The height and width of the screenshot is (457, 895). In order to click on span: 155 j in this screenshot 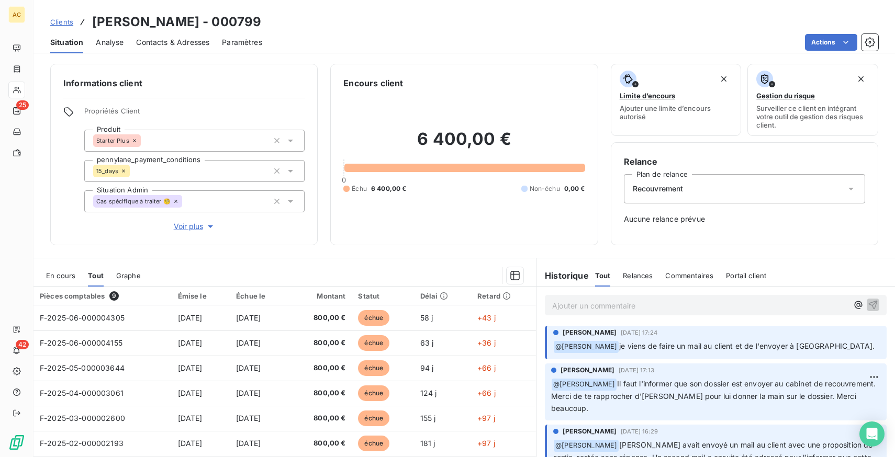, I will do `click(428, 418)`.